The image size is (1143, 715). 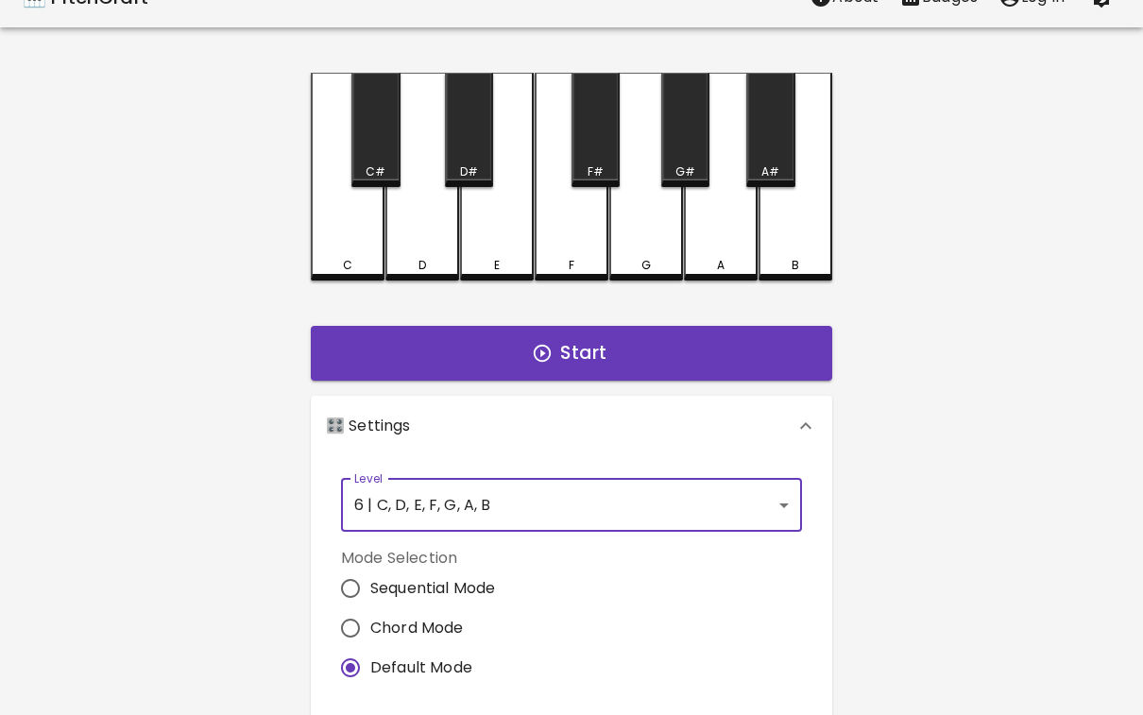 What do you see at coordinates (795, 266) in the screenshot?
I see `div: B` at bounding box center [795, 266].